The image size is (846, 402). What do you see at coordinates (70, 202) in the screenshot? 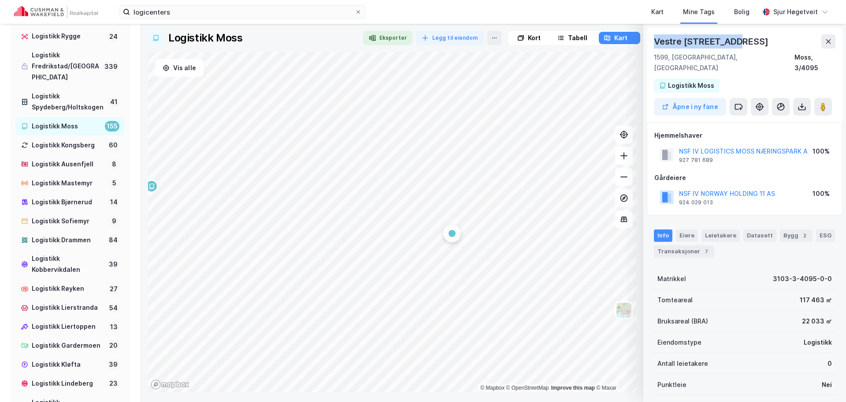
I see `a: Logistikk Bjørnerud14` at bounding box center [70, 202].